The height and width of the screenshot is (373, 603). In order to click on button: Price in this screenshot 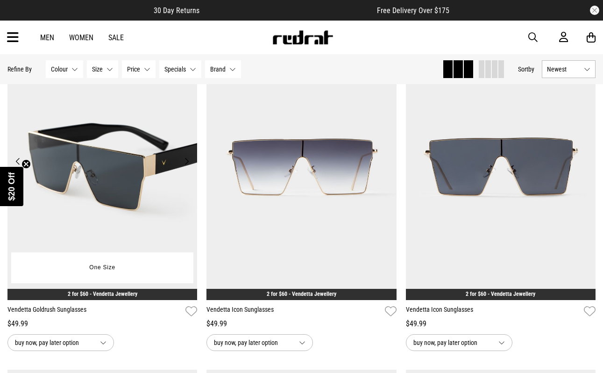, I will do `click(139, 69)`.